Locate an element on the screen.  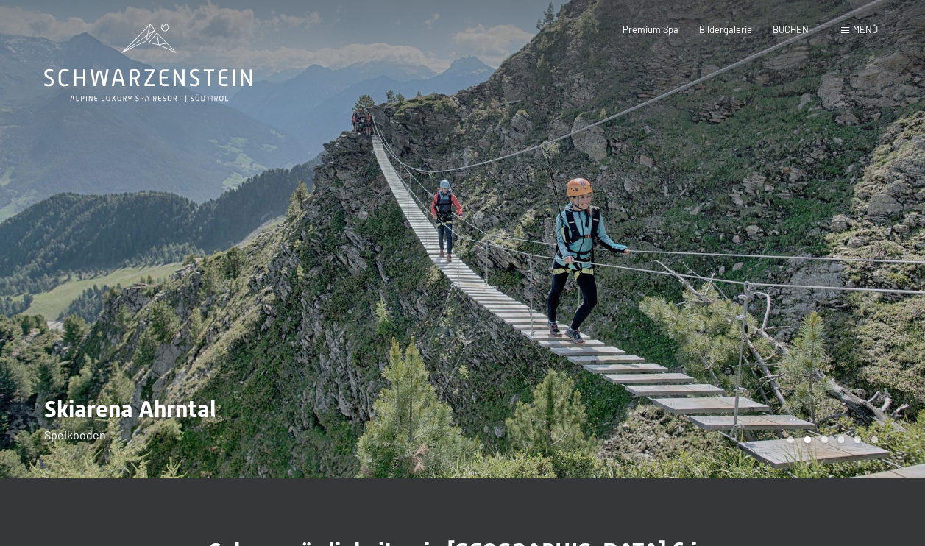
a: Premium Spa is located at coordinates (651, 29).